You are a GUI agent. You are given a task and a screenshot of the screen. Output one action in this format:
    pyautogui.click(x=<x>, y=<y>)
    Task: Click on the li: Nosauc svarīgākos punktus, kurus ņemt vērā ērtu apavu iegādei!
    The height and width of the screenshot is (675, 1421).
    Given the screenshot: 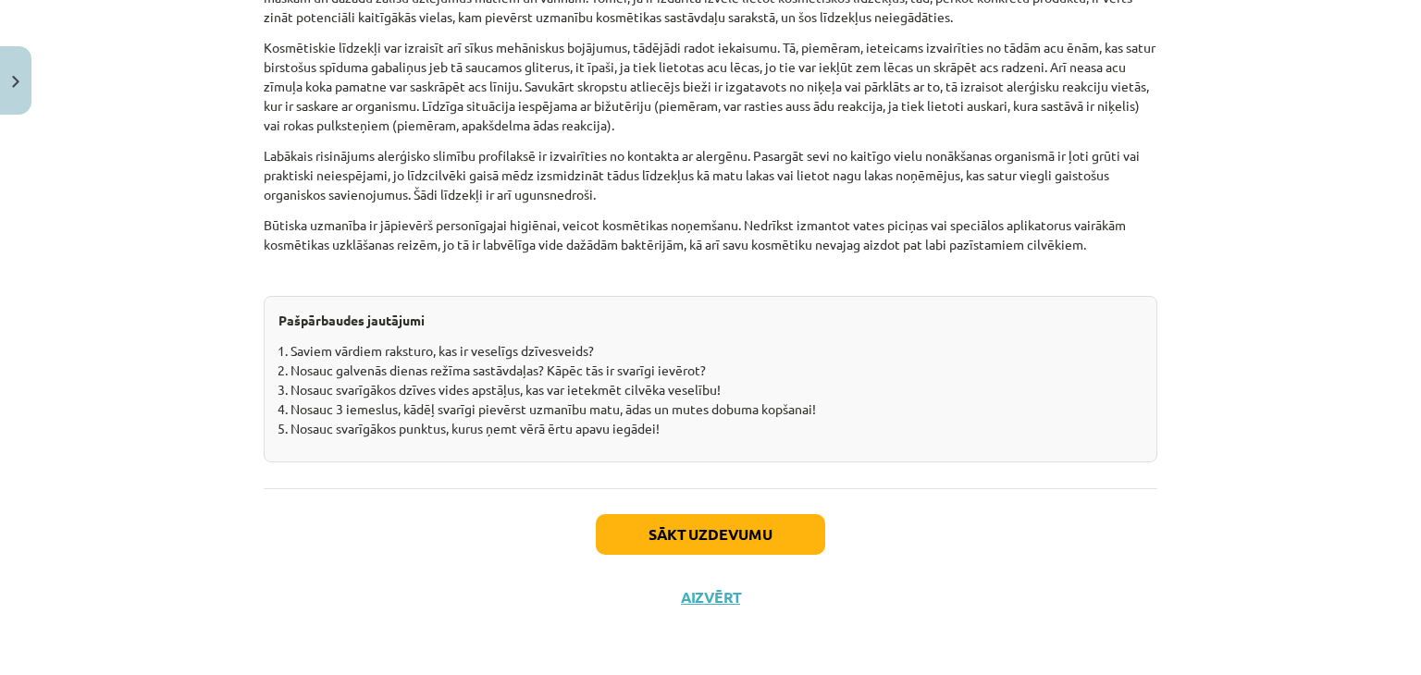 What is the action you would take?
    pyautogui.click(x=716, y=428)
    